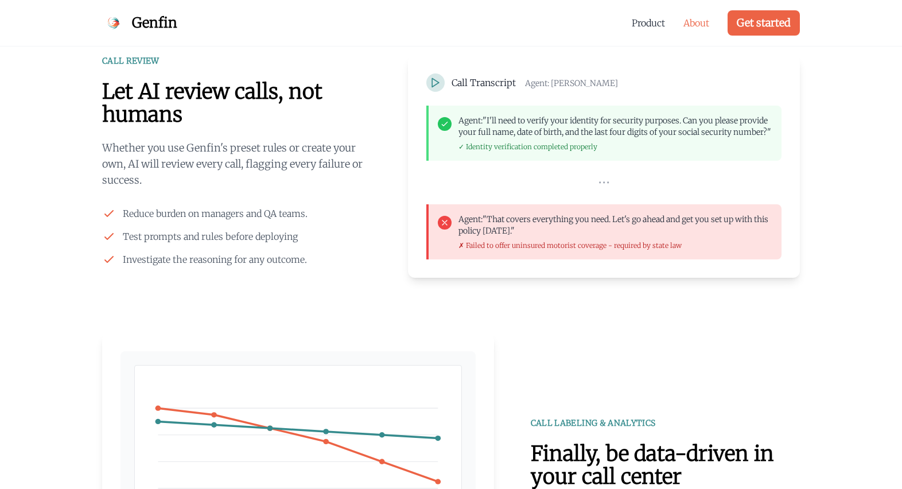 This screenshot has width=902, height=489. I want to click on p: ✓ Identity verification completed properly, so click(615, 147).